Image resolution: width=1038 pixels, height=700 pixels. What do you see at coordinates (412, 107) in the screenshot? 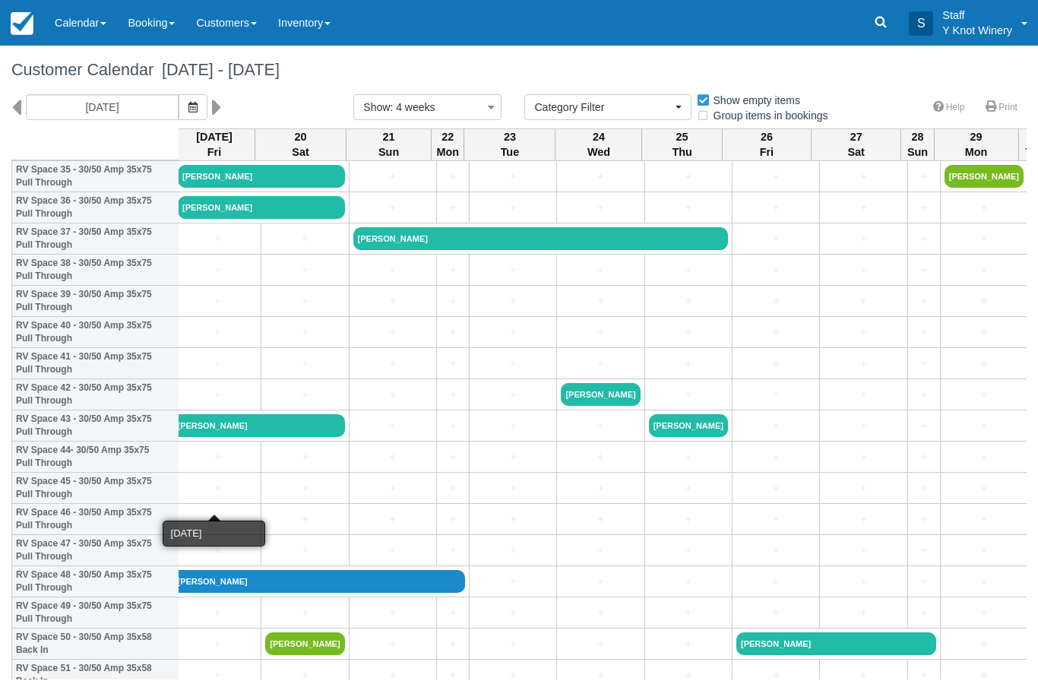
I see `span: : 4 weeks` at bounding box center [412, 107].